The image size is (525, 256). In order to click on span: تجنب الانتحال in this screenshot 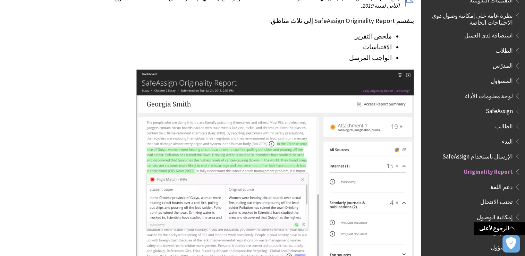, I will do `click(497, 201)`.